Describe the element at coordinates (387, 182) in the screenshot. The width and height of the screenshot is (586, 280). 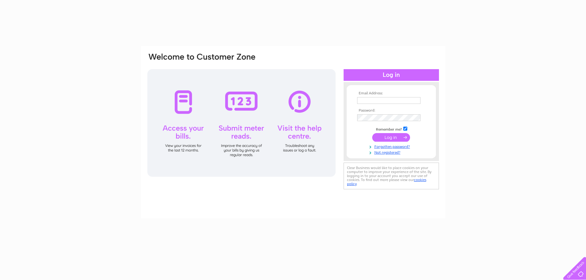
I see `a: cookies policy` at that location.